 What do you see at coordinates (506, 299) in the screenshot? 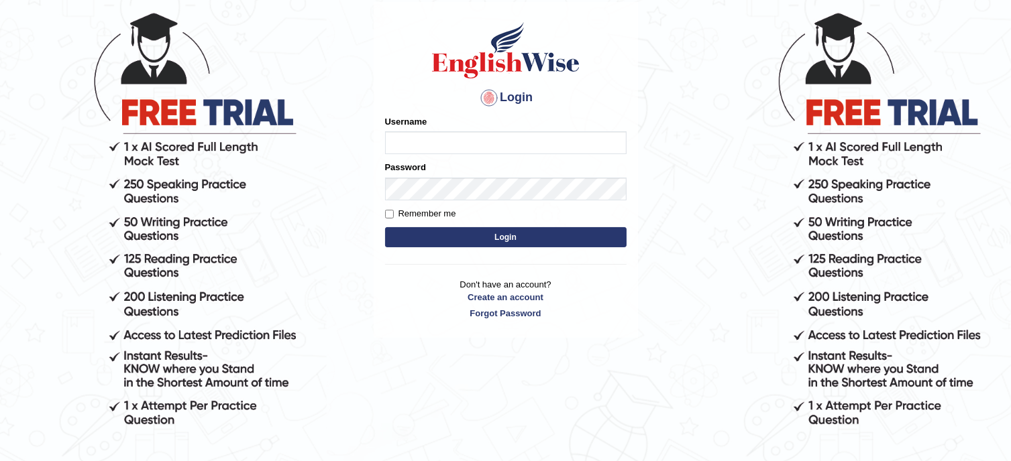
I see `p: Don't have an account?` at bounding box center [506, 299].